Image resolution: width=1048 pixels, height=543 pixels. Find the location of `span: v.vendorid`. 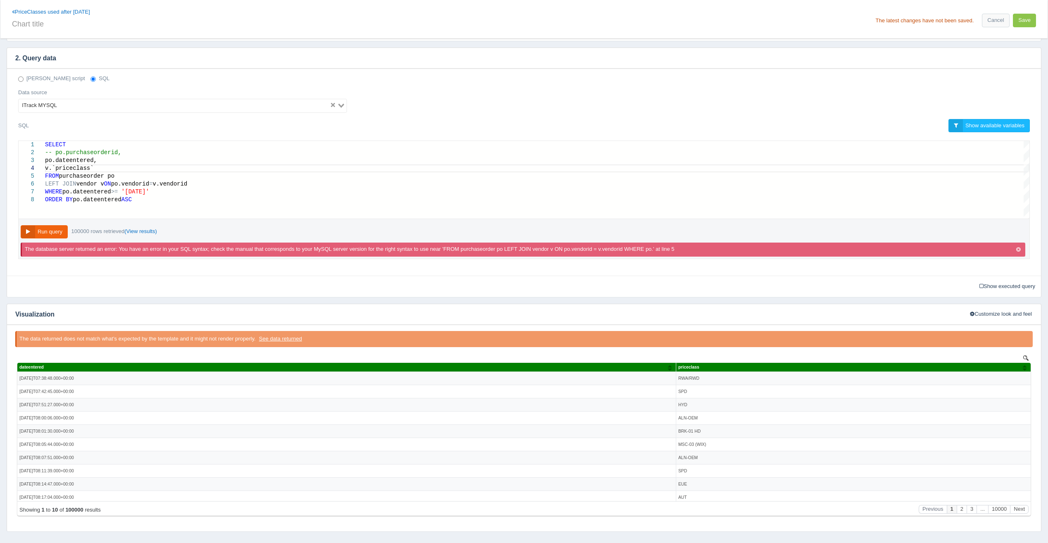

span: v.vendorid is located at coordinates (170, 184).